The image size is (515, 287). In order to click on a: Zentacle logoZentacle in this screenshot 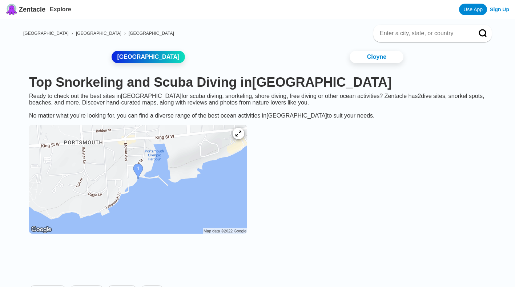, I will do `click(25, 9)`.